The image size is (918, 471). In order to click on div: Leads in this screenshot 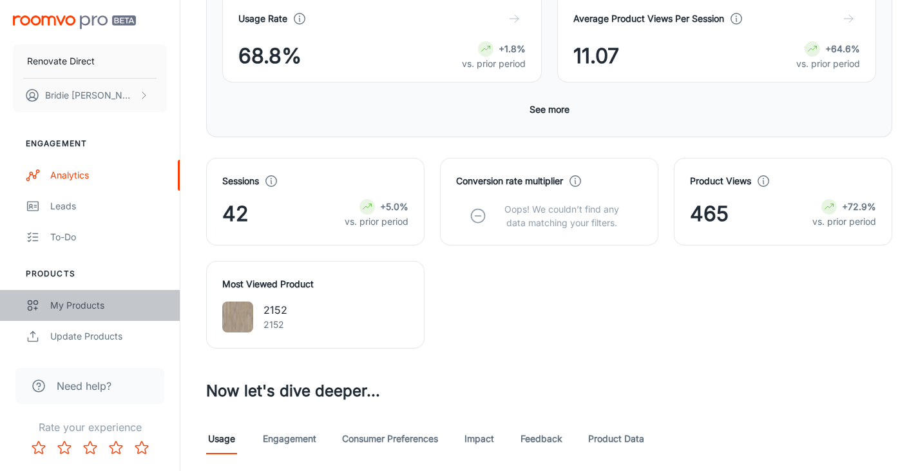, I will do `click(108, 206)`.